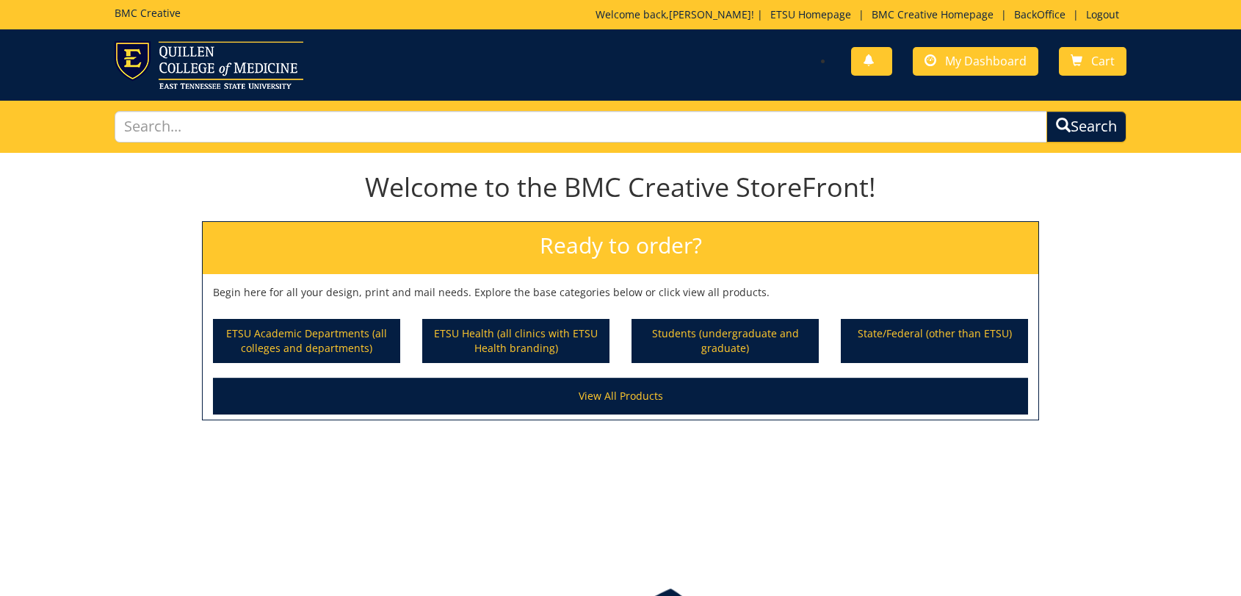 The image size is (1241, 596). I want to click on p: State/Federal (other than ETSU), so click(934, 341).